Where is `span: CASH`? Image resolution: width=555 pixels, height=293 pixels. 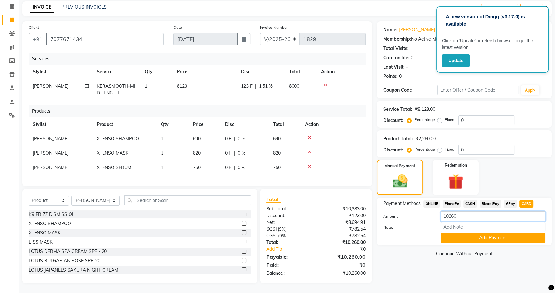 span: CASH is located at coordinates (470, 204).